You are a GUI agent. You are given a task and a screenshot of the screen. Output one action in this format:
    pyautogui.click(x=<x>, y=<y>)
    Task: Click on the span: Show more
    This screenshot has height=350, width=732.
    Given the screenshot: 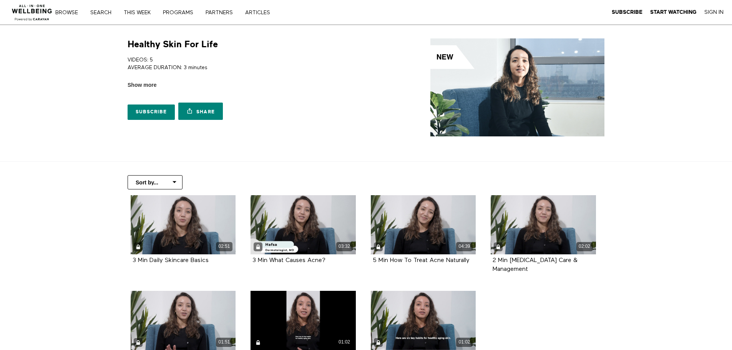 What is the action you would take?
    pyautogui.click(x=142, y=85)
    